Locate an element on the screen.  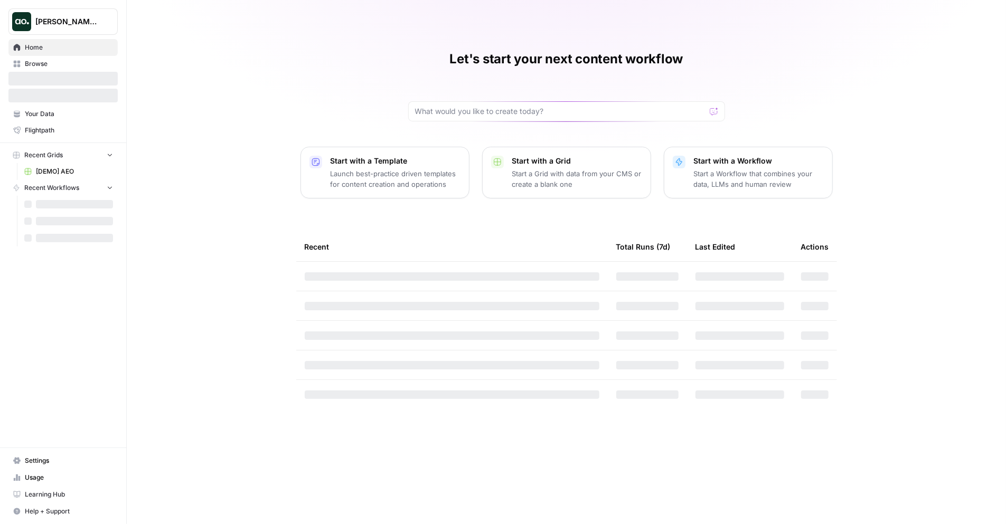
a: Browse is located at coordinates (63, 64).